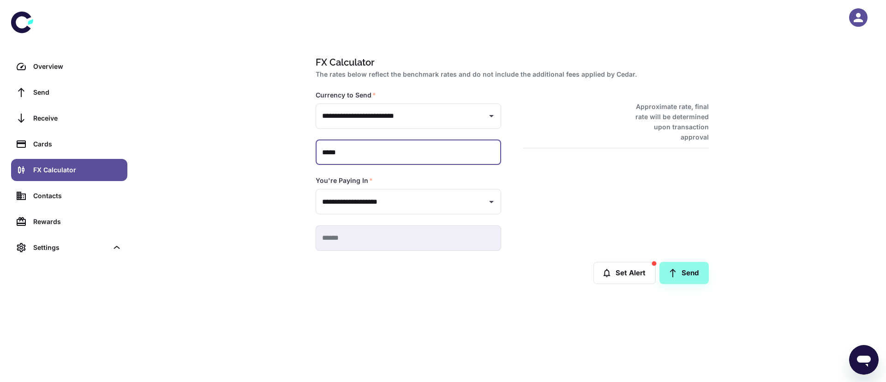 This screenshot has height=382, width=886. I want to click on a: Contacts, so click(69, 196).